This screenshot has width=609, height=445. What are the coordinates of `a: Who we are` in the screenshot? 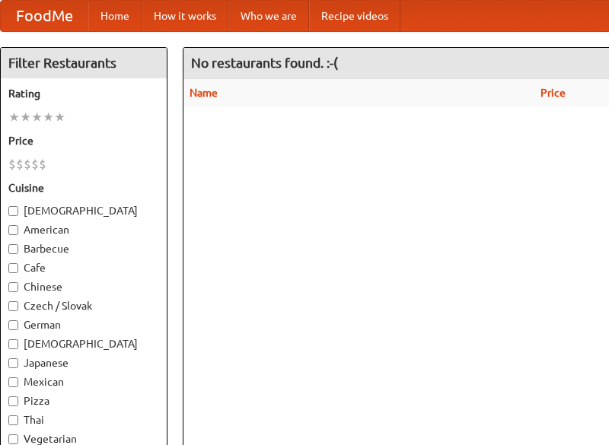 It's located at (269, 16).